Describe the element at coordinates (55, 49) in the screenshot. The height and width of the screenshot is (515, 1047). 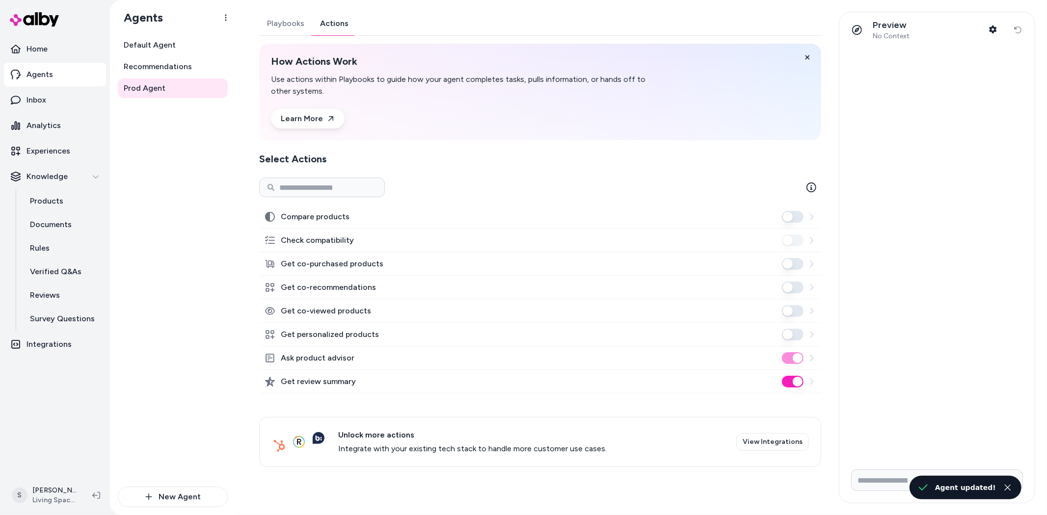
I see `a: Home` at that location.